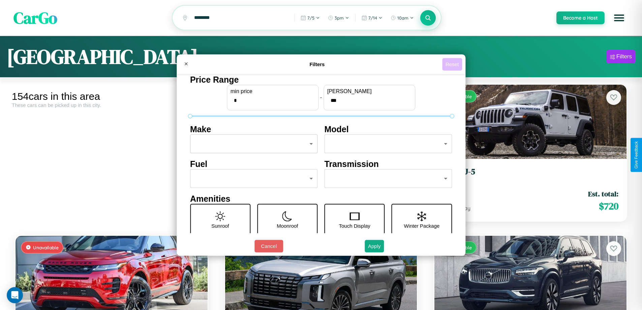 This screenshot has width=642, height=310. Describe the element at coordinates (354, 226) in the screenshot. I see `p: Touch Display` at that location.